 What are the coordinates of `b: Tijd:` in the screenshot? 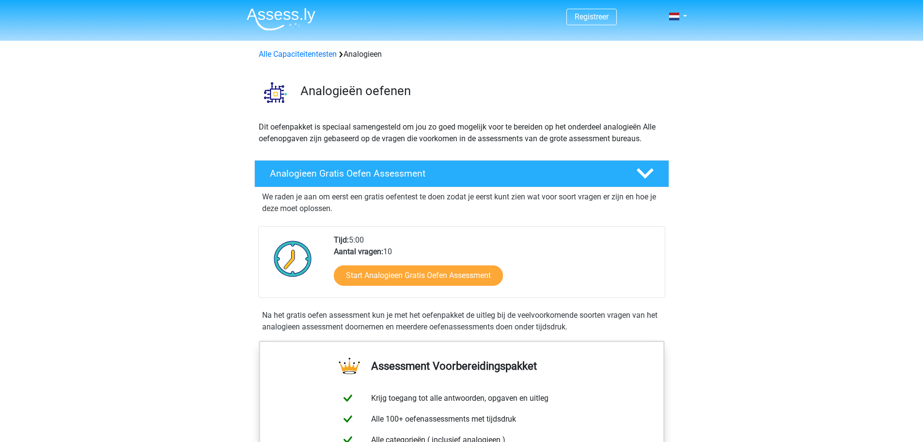 It's located at (341, 239).